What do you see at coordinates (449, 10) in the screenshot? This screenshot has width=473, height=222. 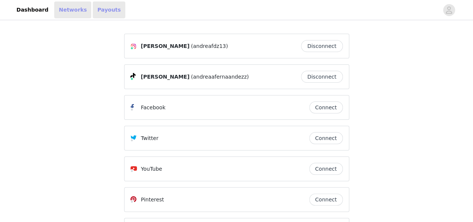 I see `div: avatar` at bounding box center [449, 10].